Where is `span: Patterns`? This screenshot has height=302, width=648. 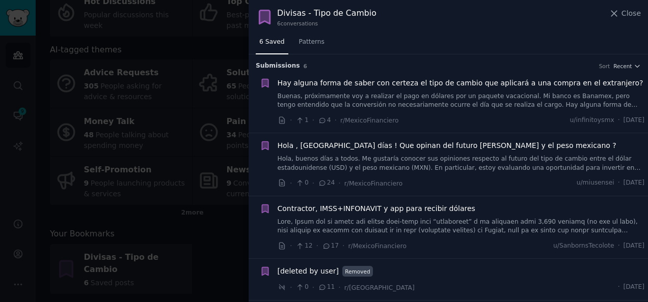
span: Patterns is located at coordinates (312, 42).